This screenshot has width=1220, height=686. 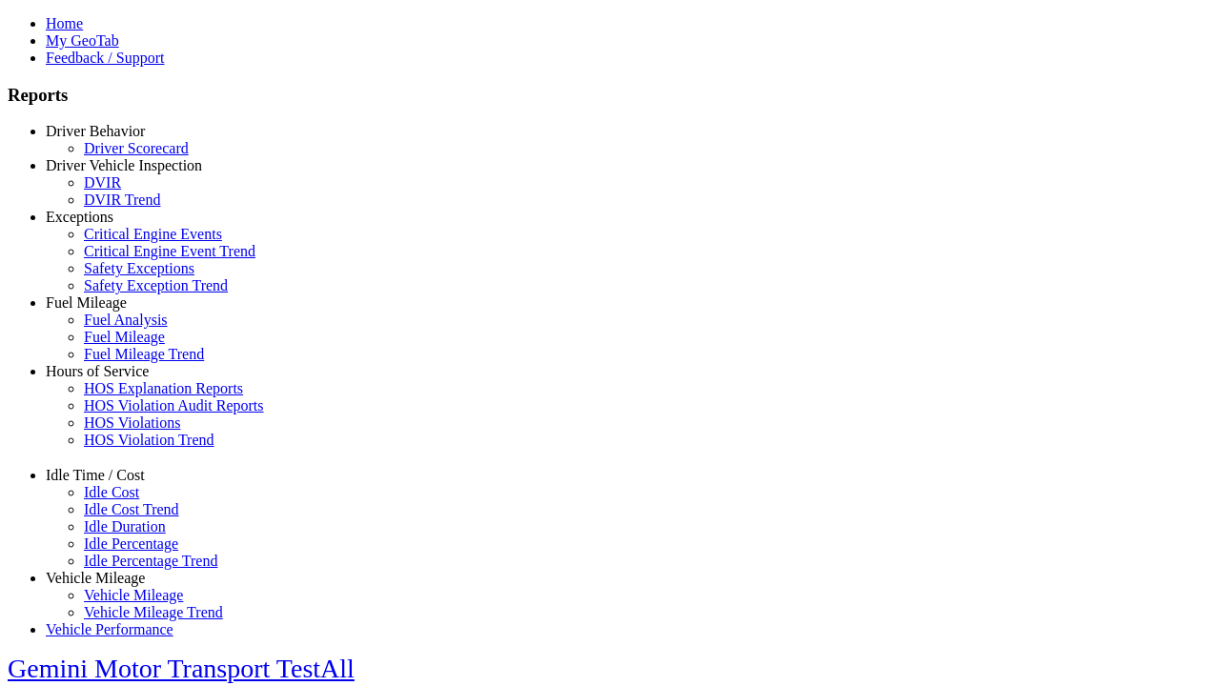 What do you see at coordinates (95, 475) in the screenshot?
I see `a: Idle Time / Cost` at bounding box center [95, 475].